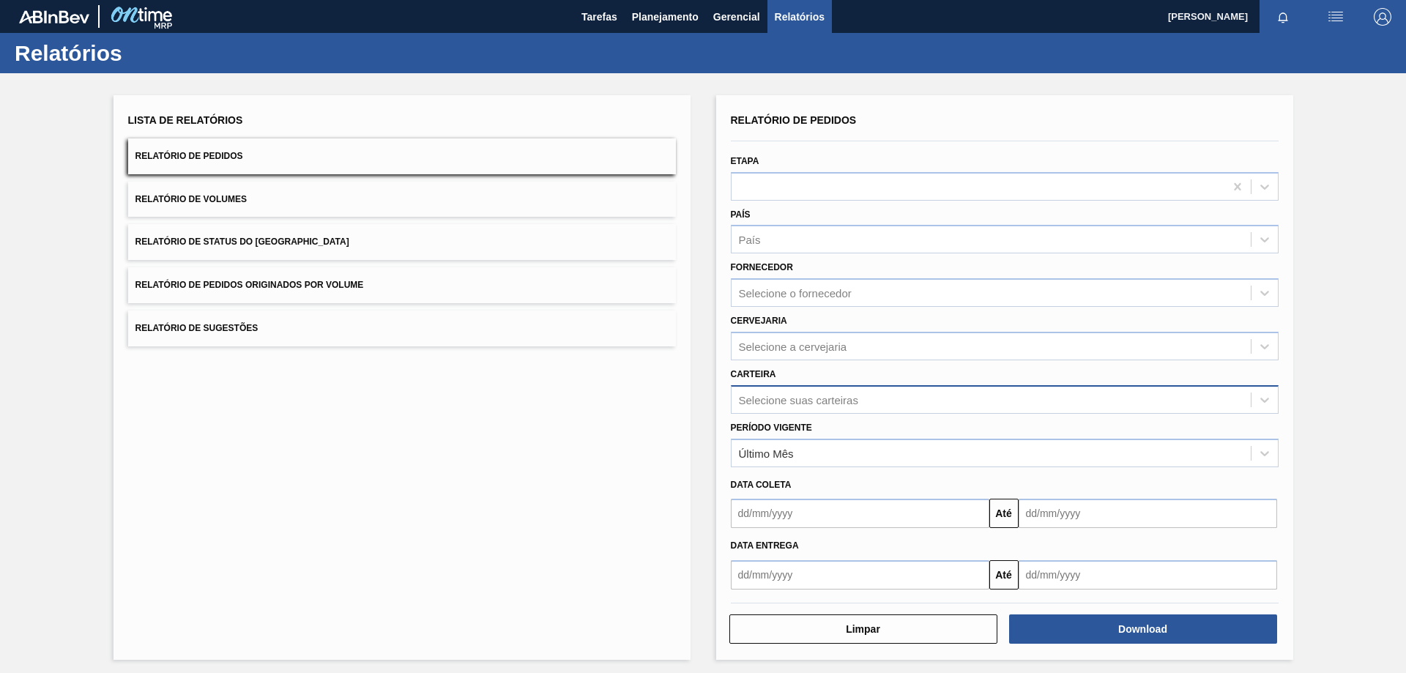  What do you see at coordinates (599, 17) in the screenshot?
I see `span: Tarefas` at bounding box center [599, 17].